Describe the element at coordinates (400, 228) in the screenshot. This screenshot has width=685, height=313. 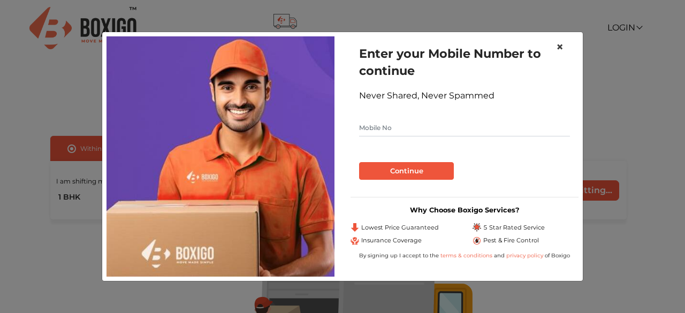
I see `span: Lowest Price Guaranteed` at that location.